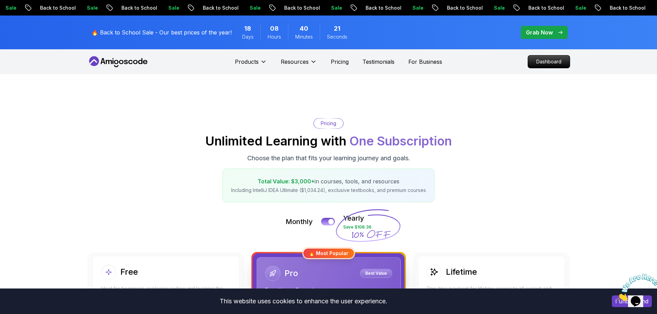 Image resolution: width=657 pixels, height=314 pixels. What do you see at coordinates (299, 222) in the screenshot?
I see `p: Monthly` at bounding box center [299, 222].